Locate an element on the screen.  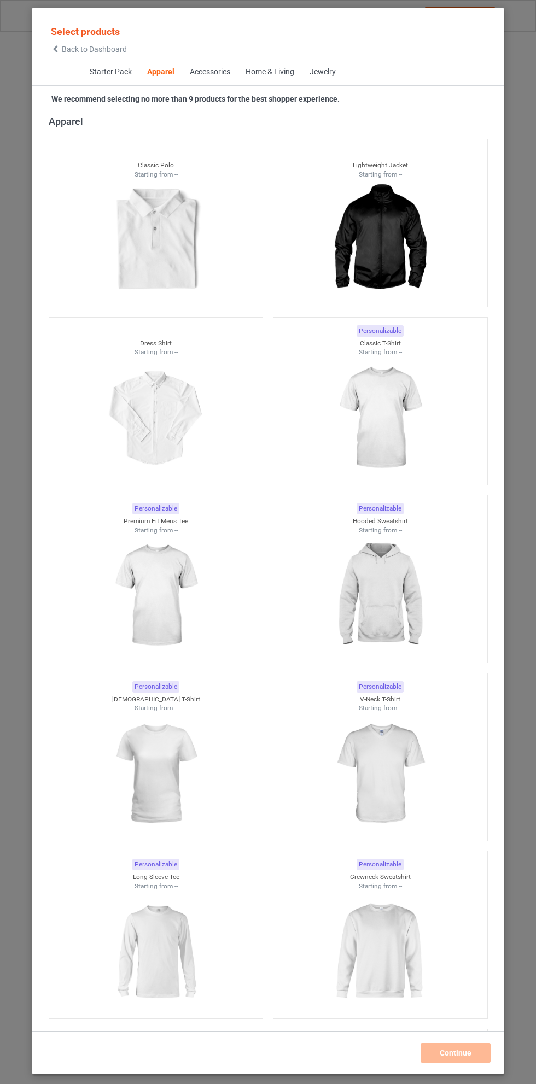
span: Back to Dashboard is located at coordinates (94, 49).